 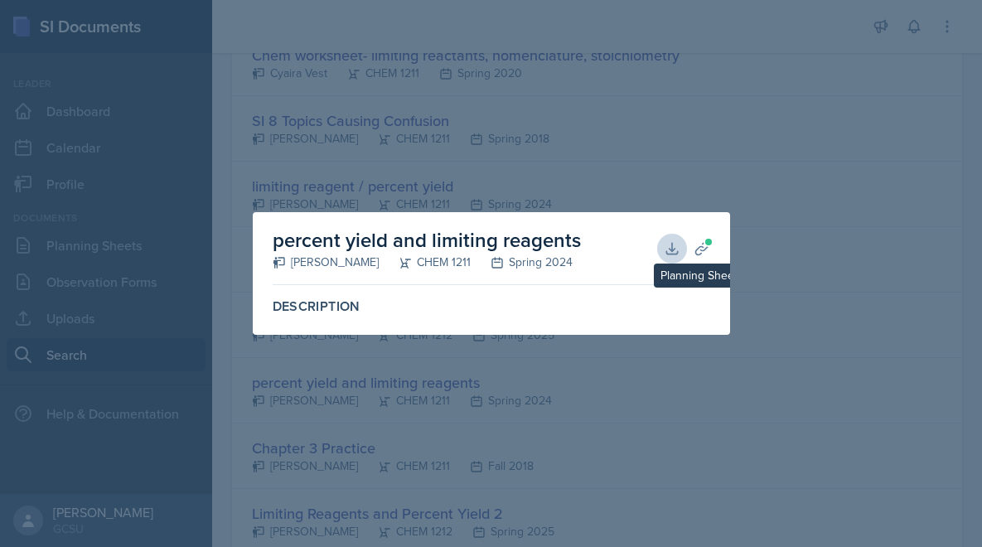 I want to click on label: Description, so click(x=492, y=307).